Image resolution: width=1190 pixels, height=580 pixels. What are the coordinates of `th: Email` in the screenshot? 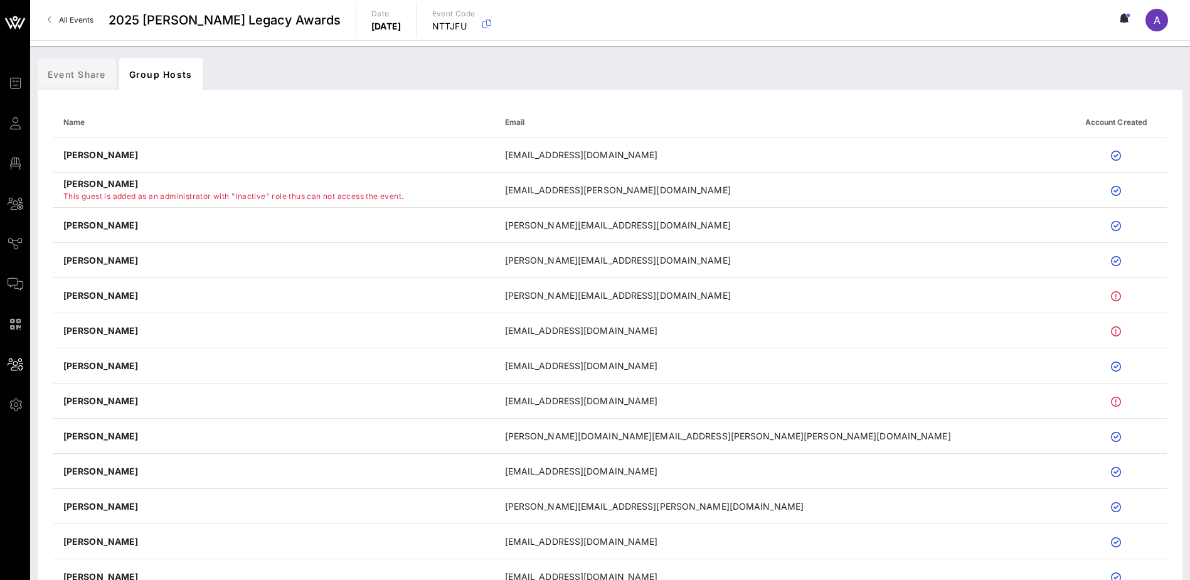 It's located at (781, 122).